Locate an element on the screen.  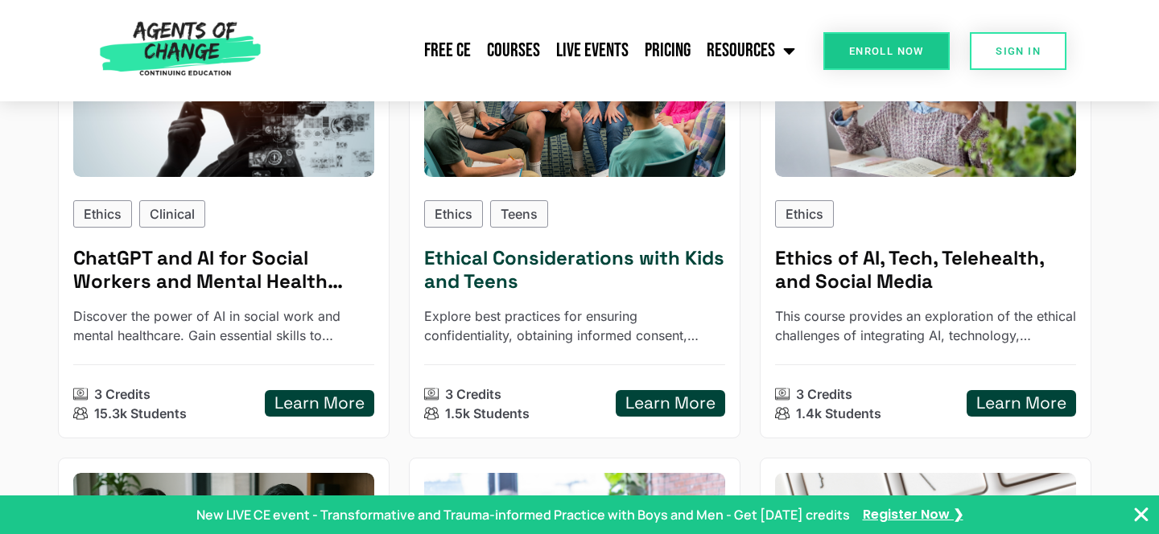
a: Courses is located at coordinates (513, 51).